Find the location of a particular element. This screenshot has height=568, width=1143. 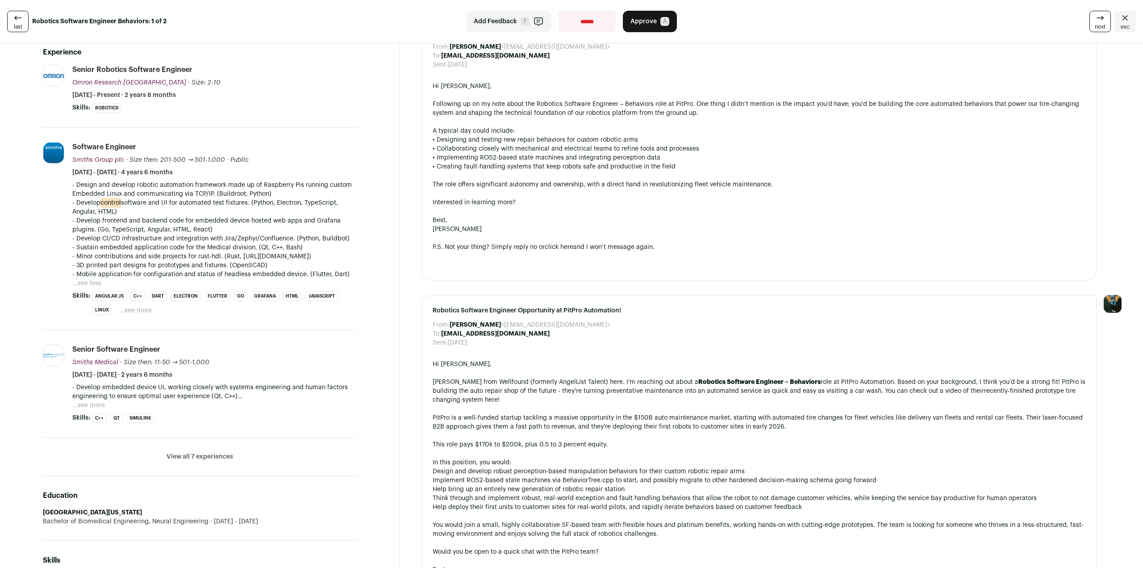

div: Senior Software Engineer is located at coordinates (116, 349).